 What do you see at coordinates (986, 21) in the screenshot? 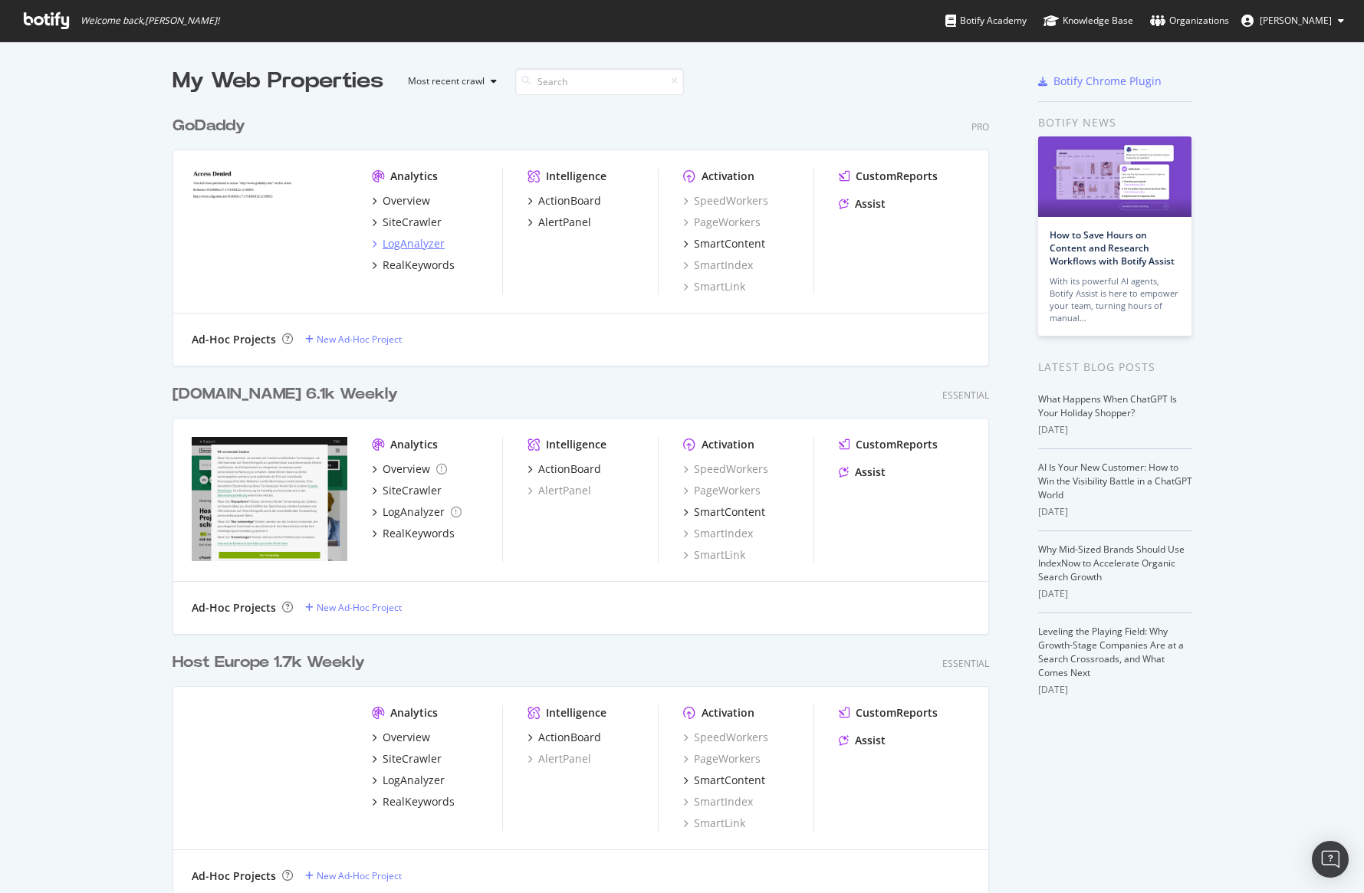
I see `div: Botify Academy` at bounding box center [986, 21].